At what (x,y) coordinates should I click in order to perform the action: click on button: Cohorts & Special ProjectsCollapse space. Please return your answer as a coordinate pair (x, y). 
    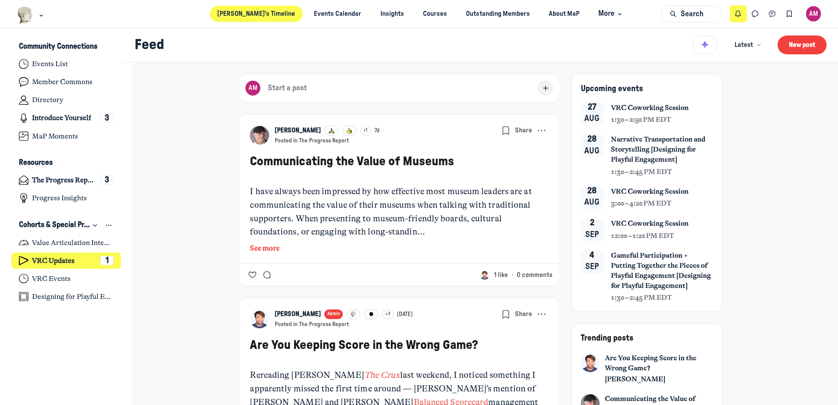
    Looking at the image, I should click on (66, 225).